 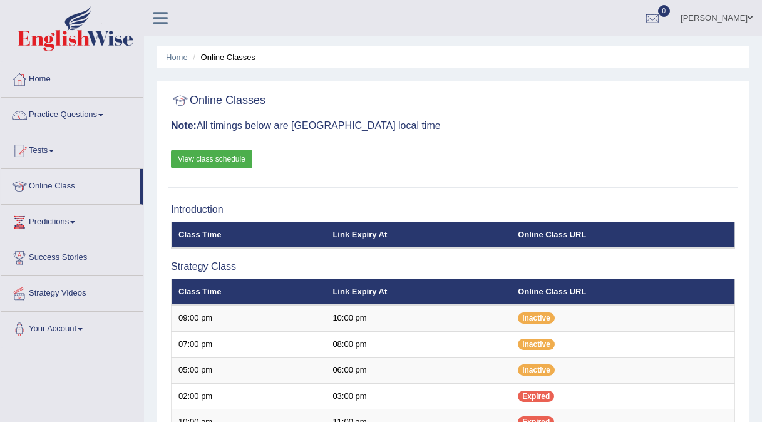 I want to click on a: Practice Questions, so click(x=72, y=113).